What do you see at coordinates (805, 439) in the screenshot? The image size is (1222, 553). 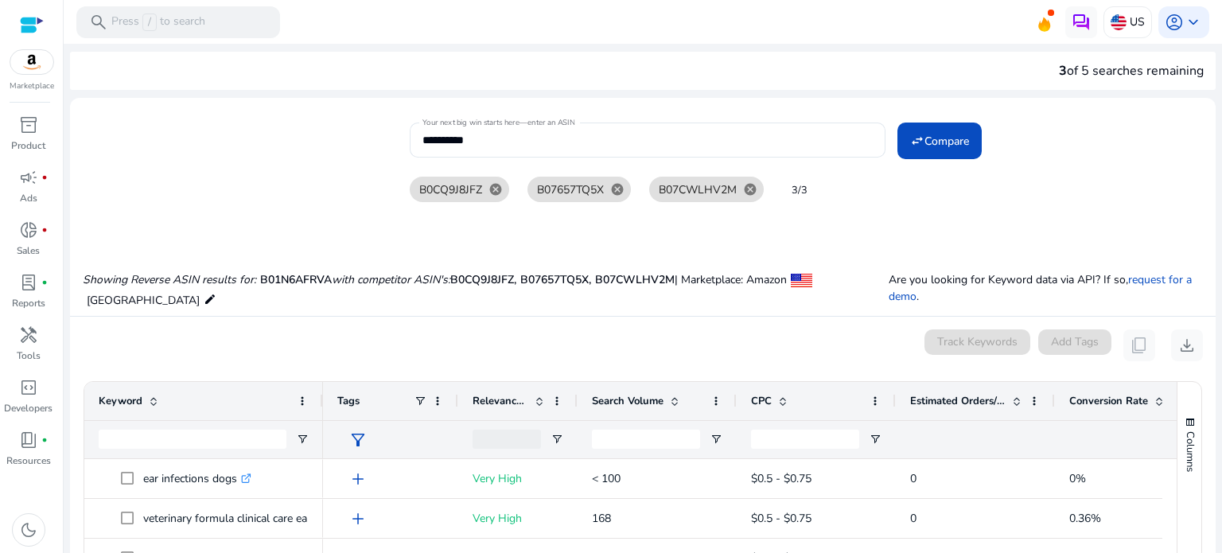 I see `input: CPC Filter Input` at bounding box center [805, 439].